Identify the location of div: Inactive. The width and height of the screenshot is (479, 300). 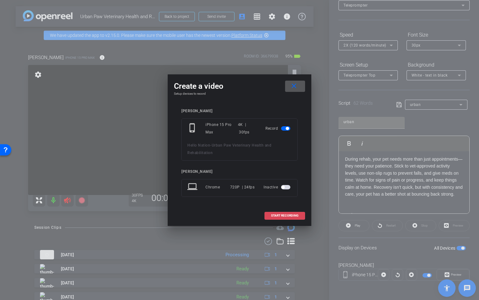
(278, 187).